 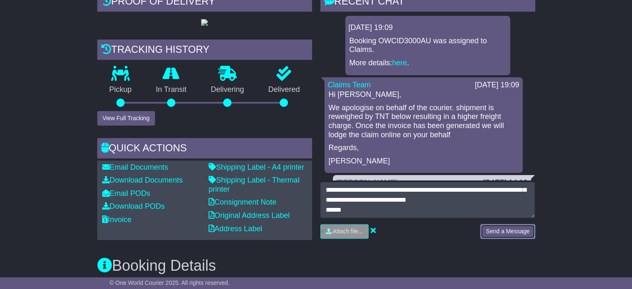 What do you see at coordinates (254, 185) in the screenshot?
I see `a: Shipping Label - Thermal printer` at bounding box center [254, 185].